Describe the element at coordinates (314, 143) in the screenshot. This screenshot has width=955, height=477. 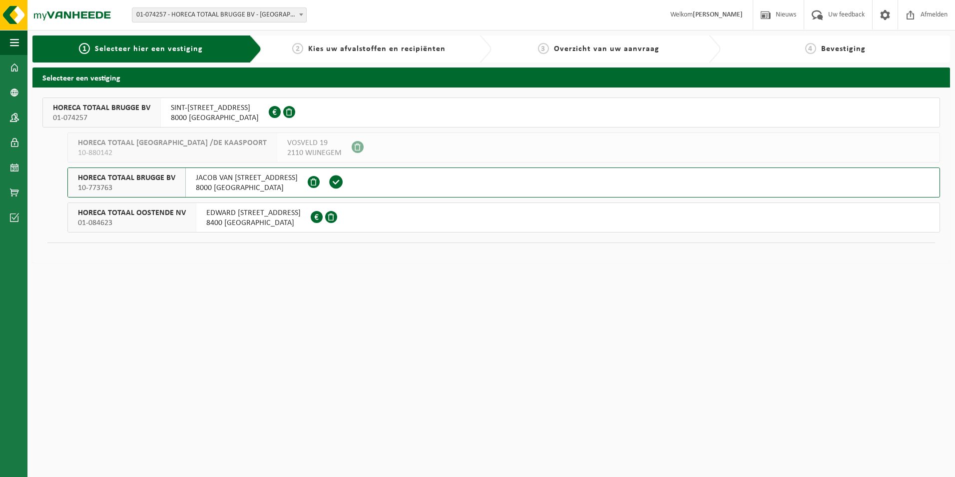
I see `span: VOSVELD 19` at that location.